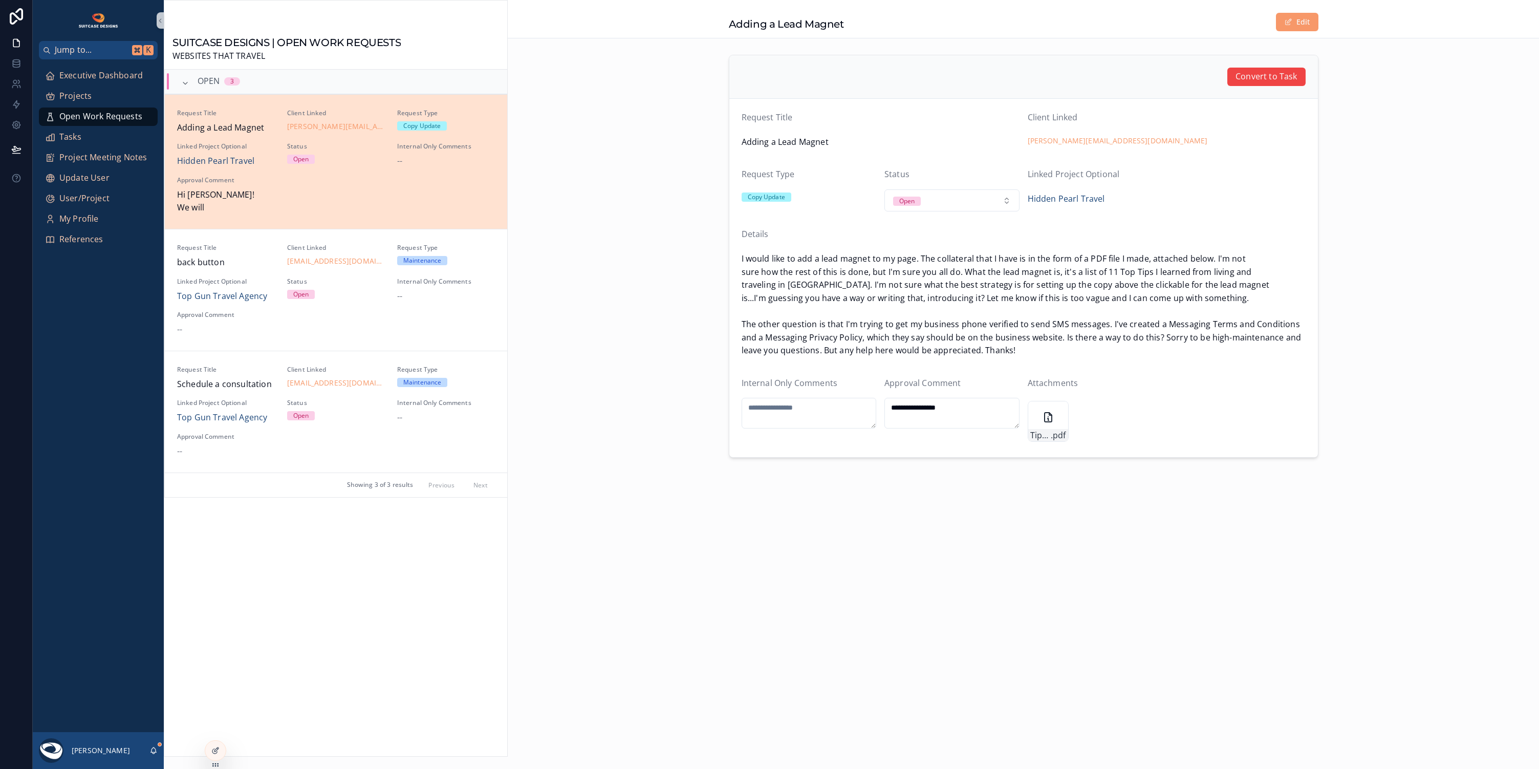 Image resolution: width=1539 pixels, height=769 pixels. Describe the element at coordinates (1266, 77) in the screenshot. I see `span: Convert to Task` at that location.